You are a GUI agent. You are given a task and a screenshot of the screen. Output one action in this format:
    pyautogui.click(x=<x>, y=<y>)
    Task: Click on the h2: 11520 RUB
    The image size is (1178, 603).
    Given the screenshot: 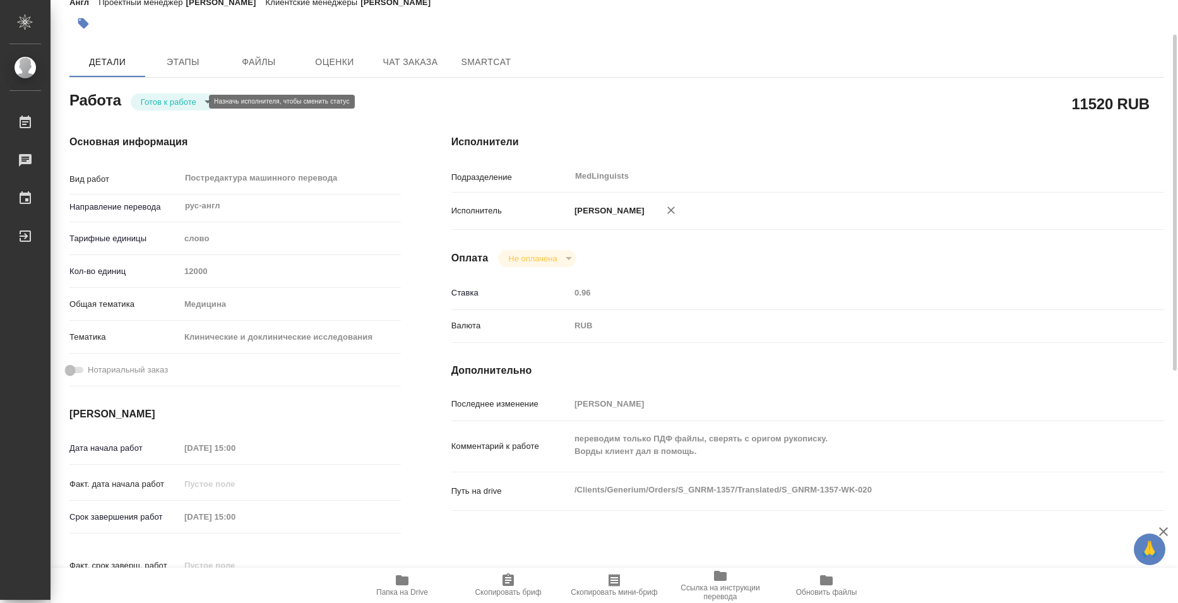 What is the action you would take?
    pyautogui.click(x=1110, y=104)
    